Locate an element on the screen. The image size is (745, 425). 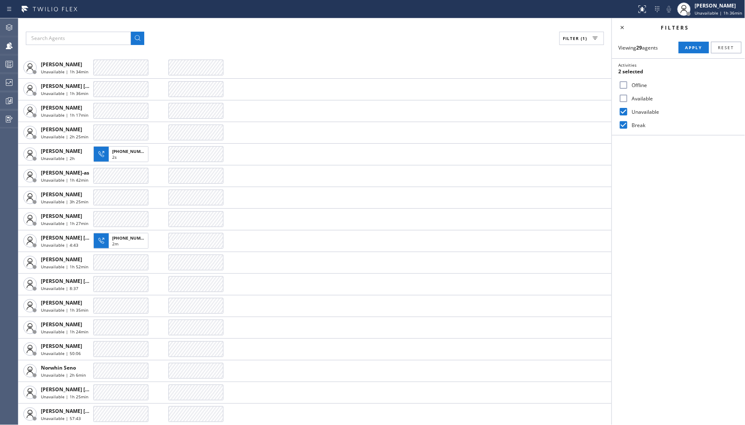
label: Unavailable is located at coordinates (684, 112).